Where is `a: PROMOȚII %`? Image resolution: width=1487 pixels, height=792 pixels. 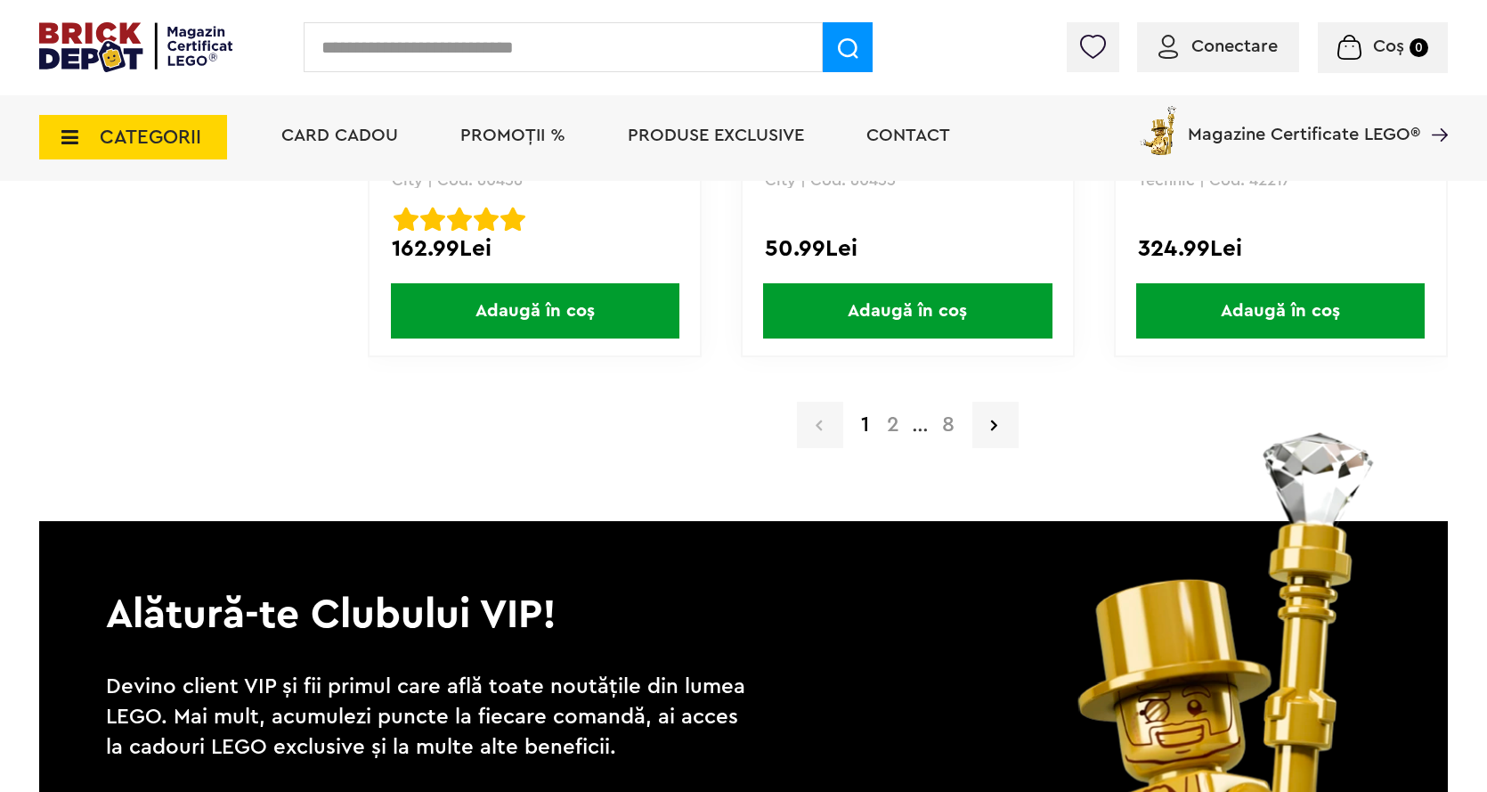 a: PROMOȚII % is located at coordinates (513, 135).